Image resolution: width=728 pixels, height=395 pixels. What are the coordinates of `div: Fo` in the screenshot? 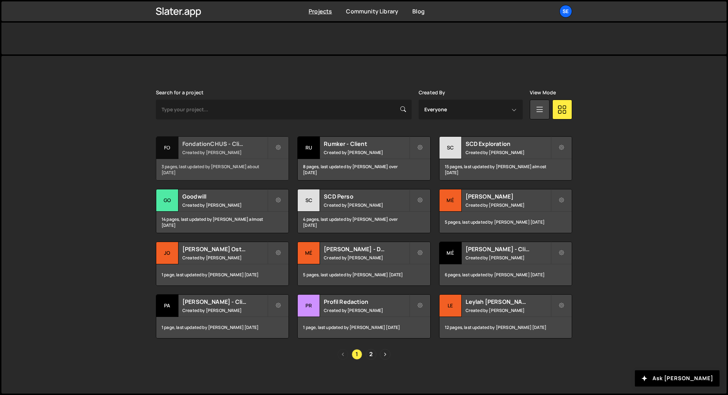 It's located at (167, 148).